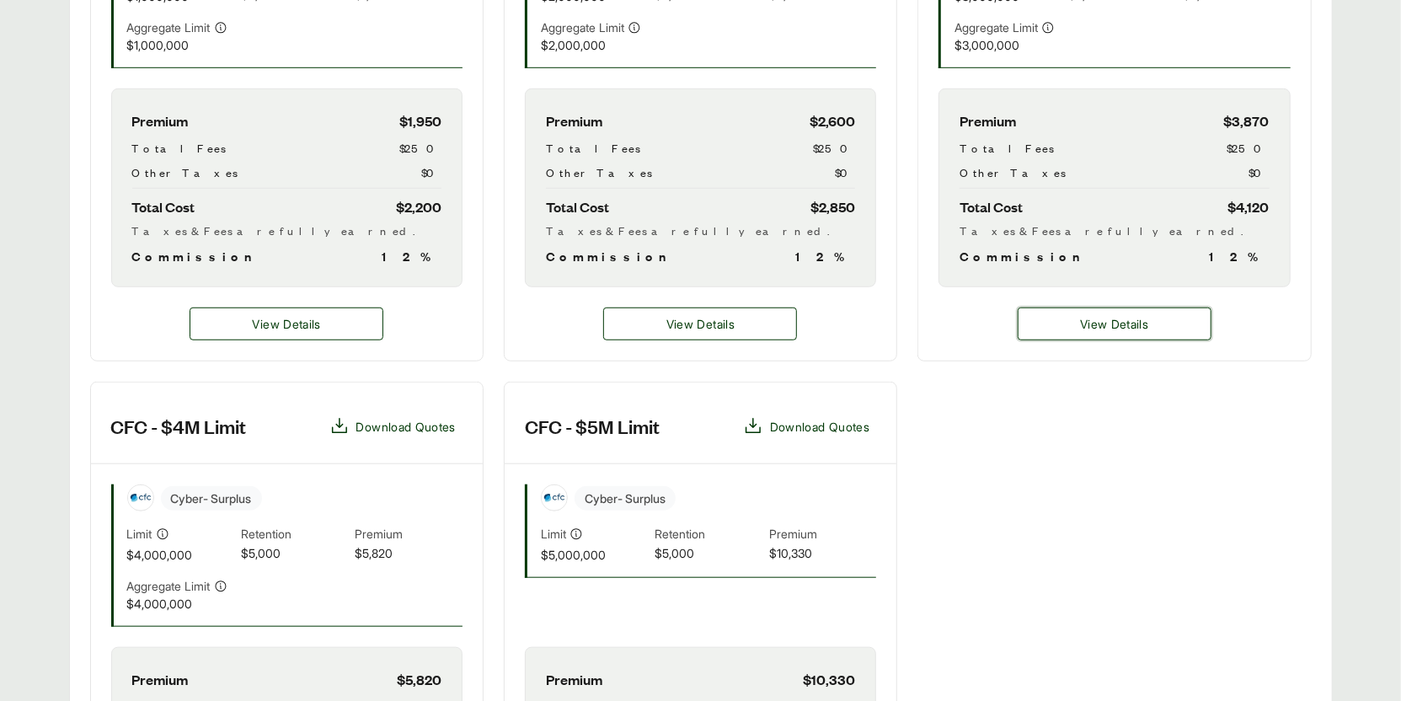 The height and width of the screenshot is (701, 1401). What do you see at coordinates (833, 206) in the screenshot?
I see `span: $2,850` at bounding box center [833, 206].